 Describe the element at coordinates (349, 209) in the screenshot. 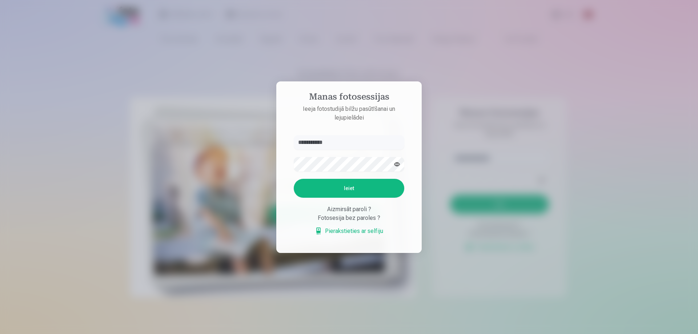

I see `div: Aizmirsāt paroli ?` at that location.